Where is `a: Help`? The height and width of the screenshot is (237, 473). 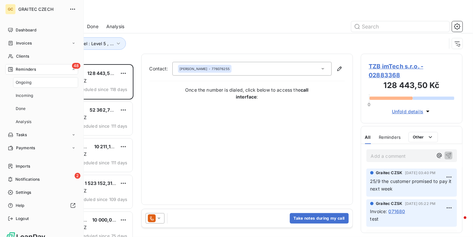
a: Help is located at coordinates (42, 205).